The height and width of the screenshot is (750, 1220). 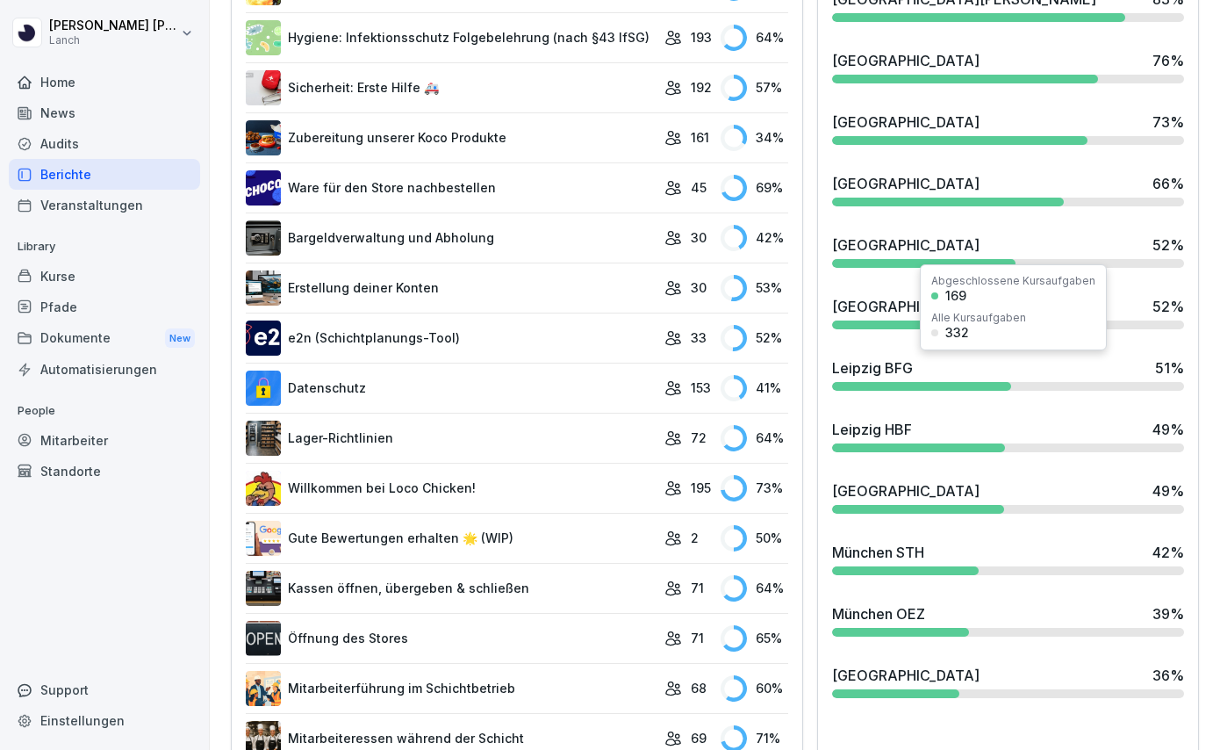 I want to click on a: Veranstaltungen, so click(x=104, y=205).